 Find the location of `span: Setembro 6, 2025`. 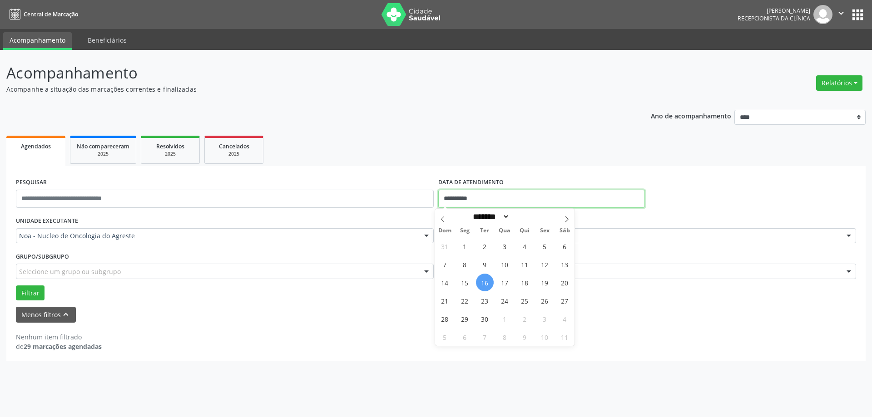

span: Setembro 6, 2025 is located at coordinates (564, 246).